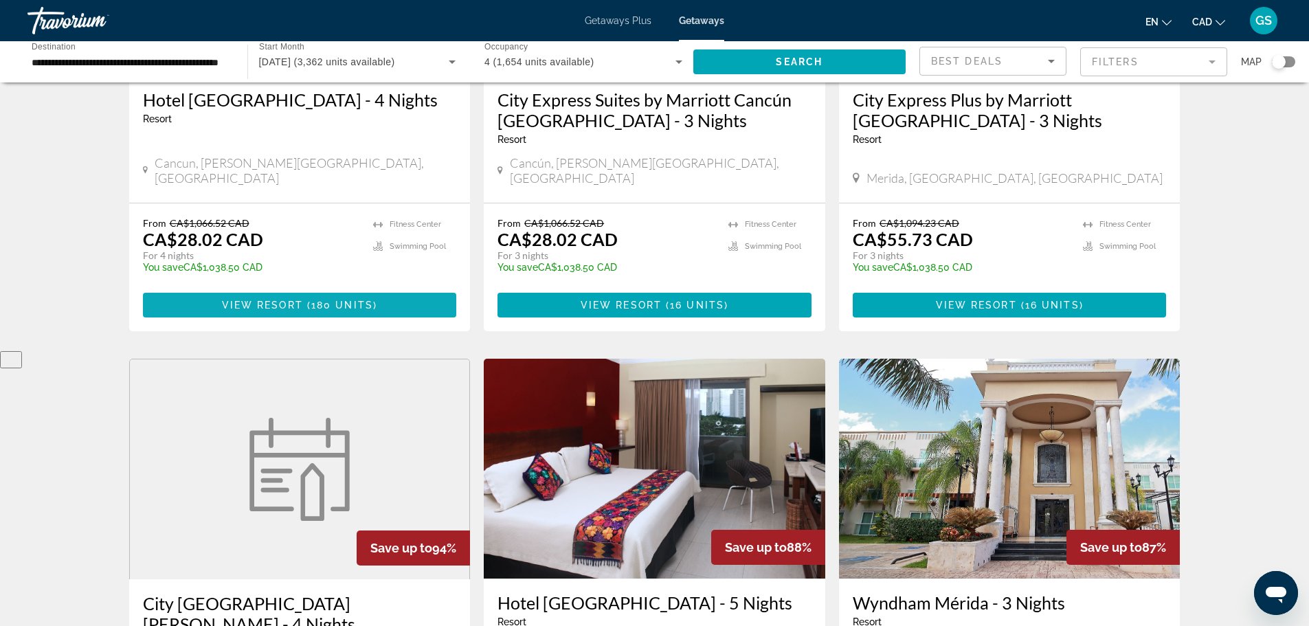 The width and height of the screenshot is (1309, 626). What do you see at coordinates (967, 61) in the screenshot?
I see `span: Best Deals` at bounding box center [967, 61].